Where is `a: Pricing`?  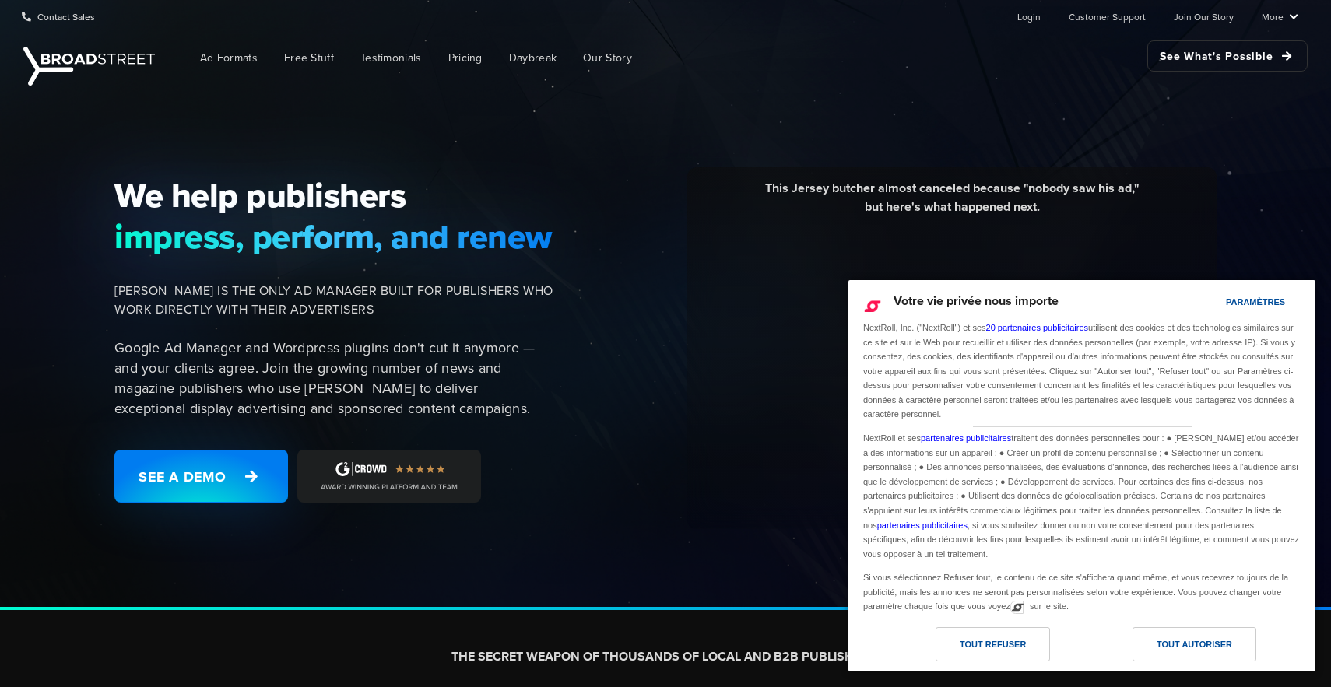
a: Pricing is located at coordinates (465, 58).